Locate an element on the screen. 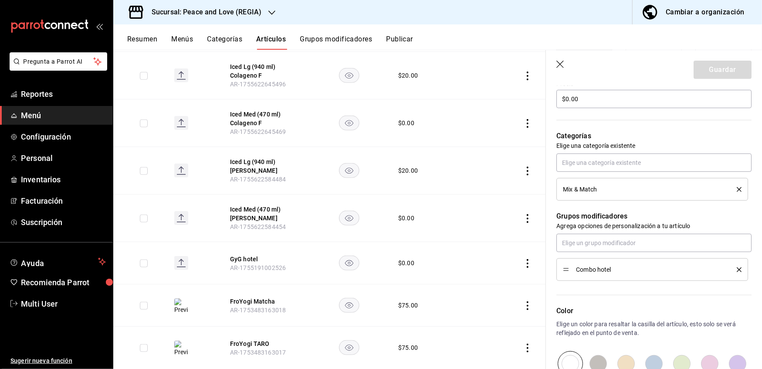 Image resolution: width=762 pixels, height=369 pixels. span: Pregunta a Parrot AI is located at coordinates (58, 61).